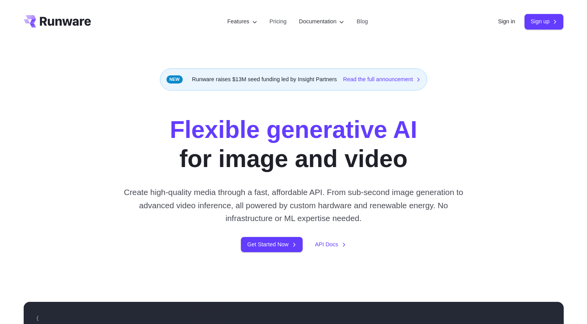  What do you see at coordinates (322, 21) in the screenshot?
I see `label: Documentation` at bounding box center [322, 21].